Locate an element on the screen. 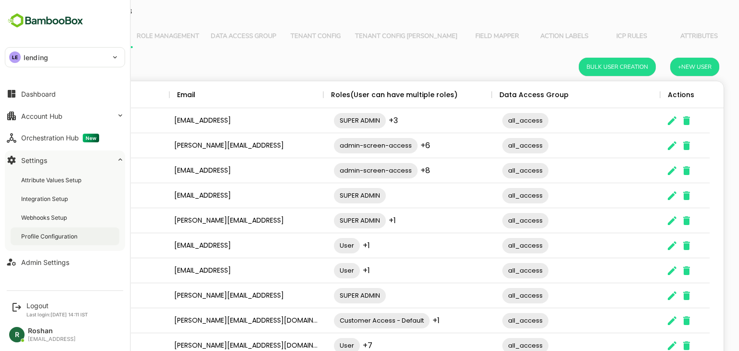  div: LElending is located at coordinates (65, 57).